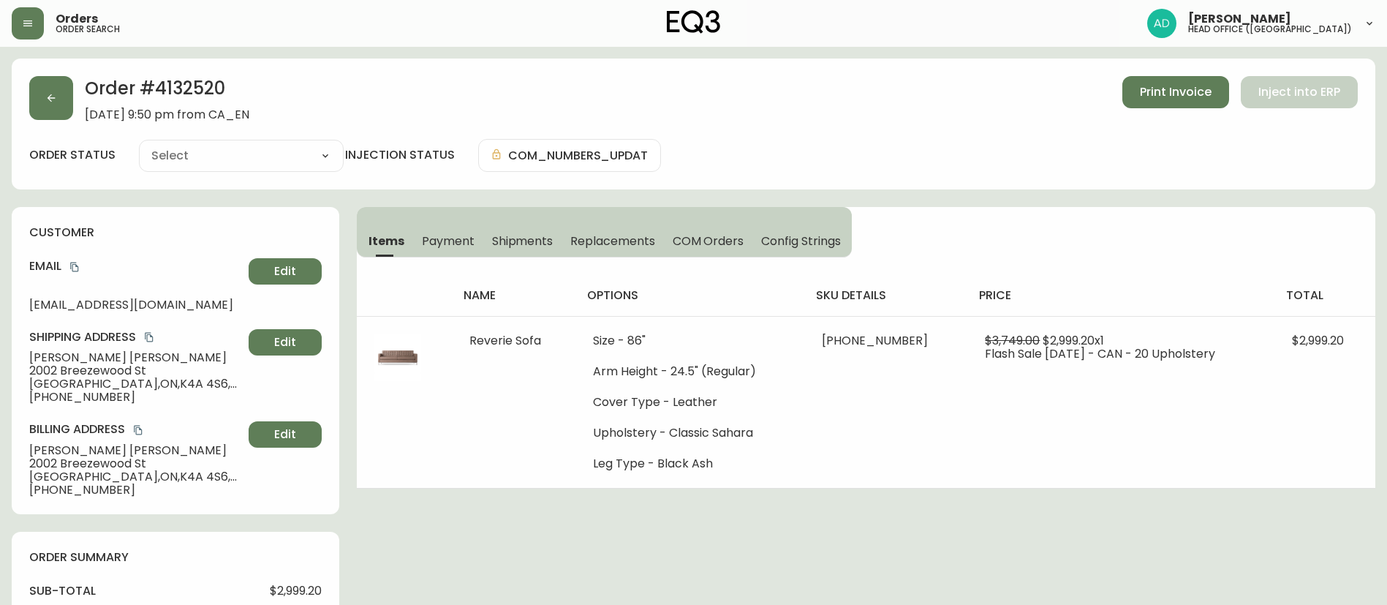 The height and width of the screenshot is (605, 1387). What do you see at coordinates (1175, 92) in the screenshot?
I see `span: Print Invoice` at bounding box center [1175, 92].